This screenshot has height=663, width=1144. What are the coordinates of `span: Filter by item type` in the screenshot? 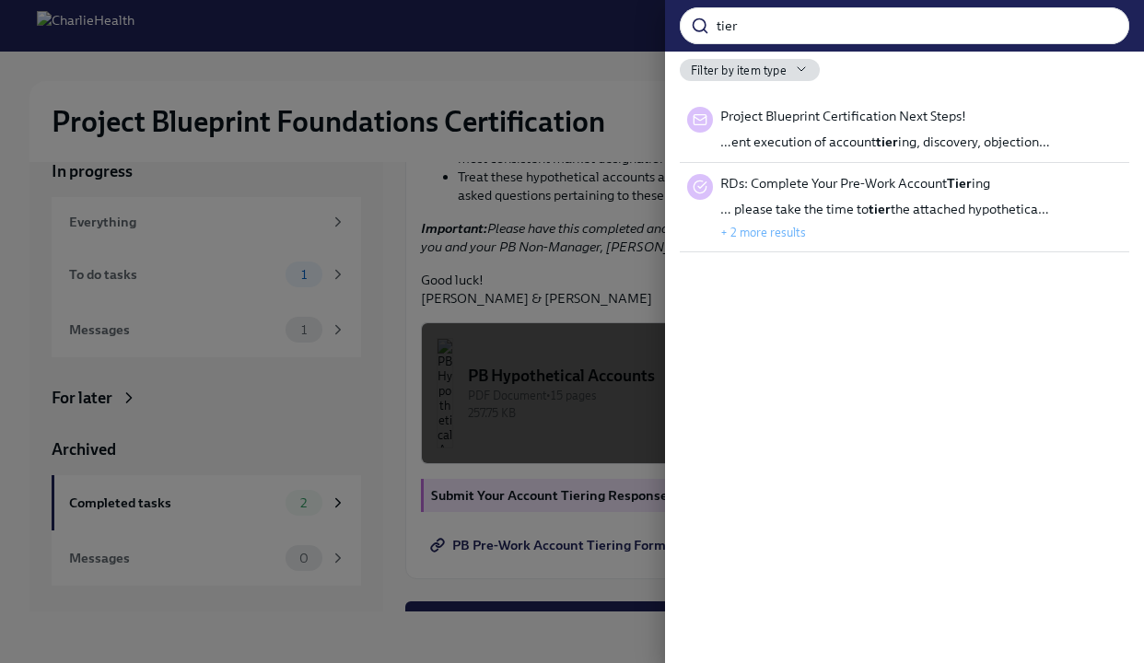 It's located at (739, 70).